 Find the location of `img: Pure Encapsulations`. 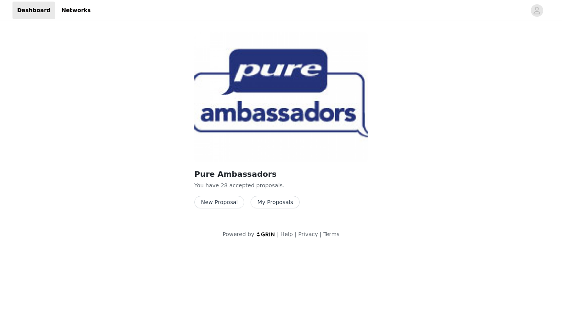

img: Pure Encapsulations is located at coordinates (281, 97).